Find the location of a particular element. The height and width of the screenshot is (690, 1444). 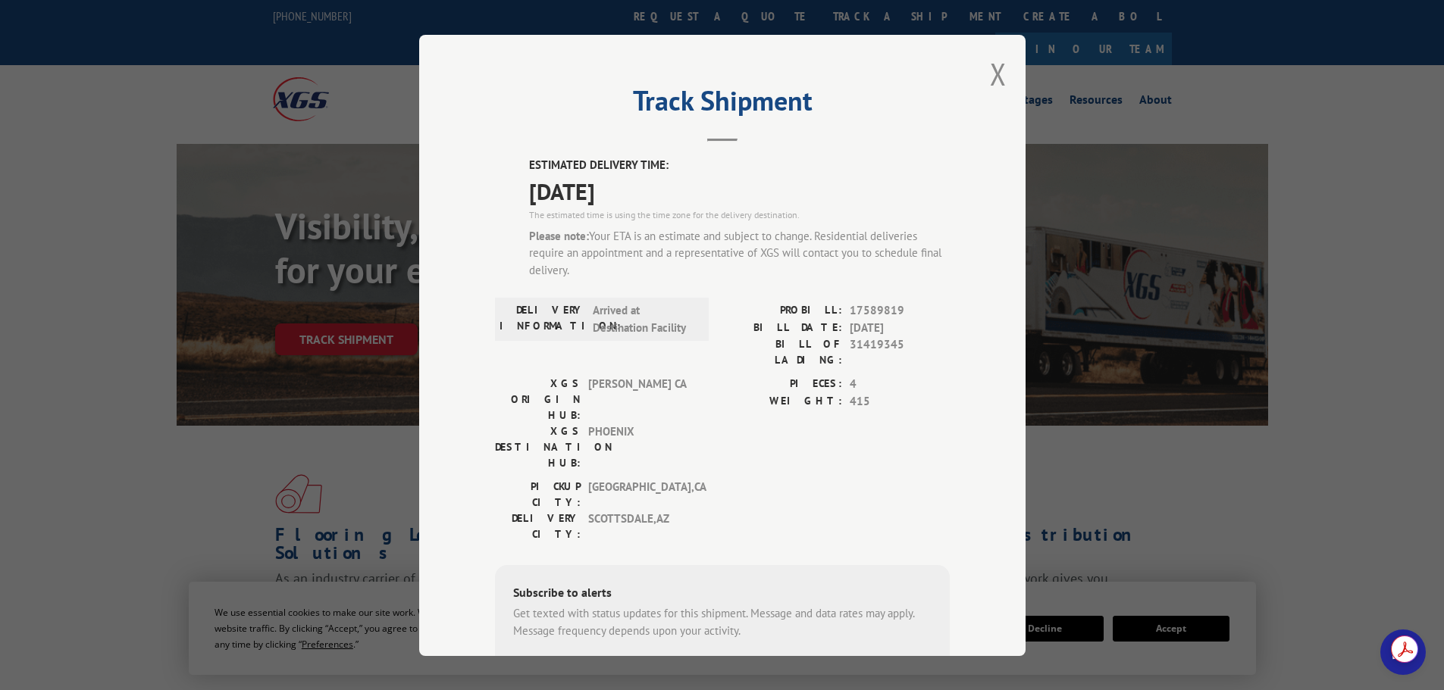

label: DELIVERY INFORMATION: is located at coordinates (542, 319).